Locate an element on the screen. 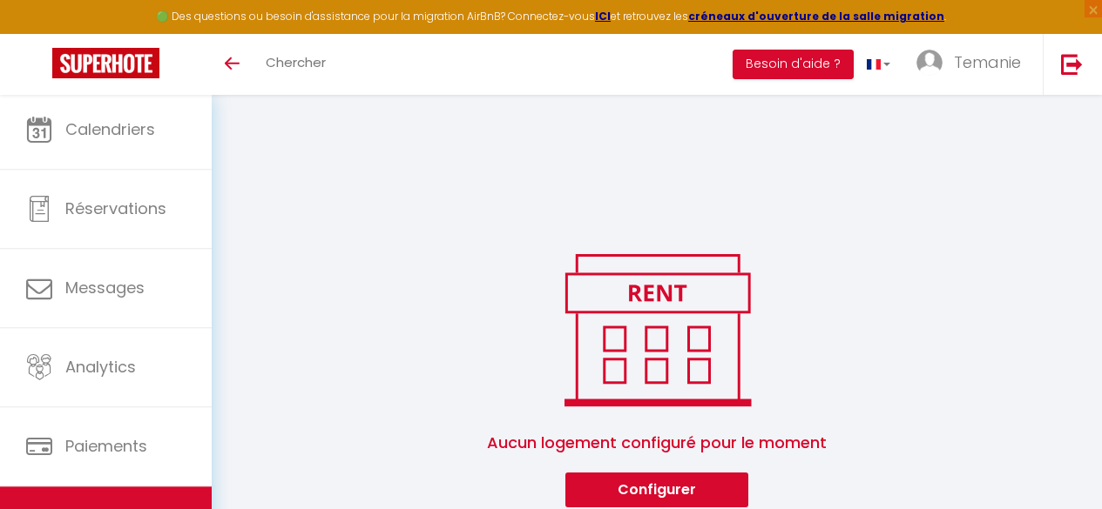 This screenshot has height=509, width=1102. span: Calendriers is located at coordinates (110, 129).